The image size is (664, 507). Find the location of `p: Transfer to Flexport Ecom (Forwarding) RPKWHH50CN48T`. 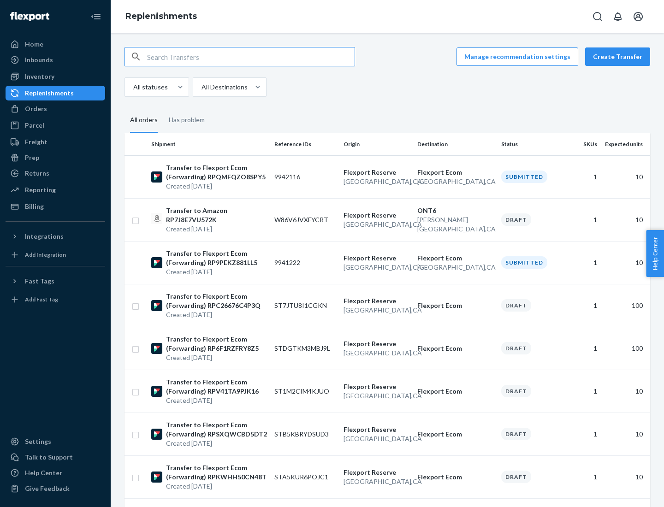

p: Transfer to Flexport Ecom (Forwarding) RPKWHH50CN48T is located at coordinates (216, 472).